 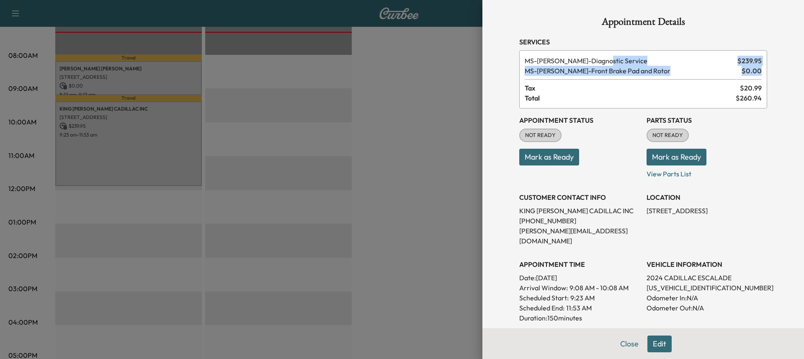 I want to click on span: Tax, so click(x=632, y=88).